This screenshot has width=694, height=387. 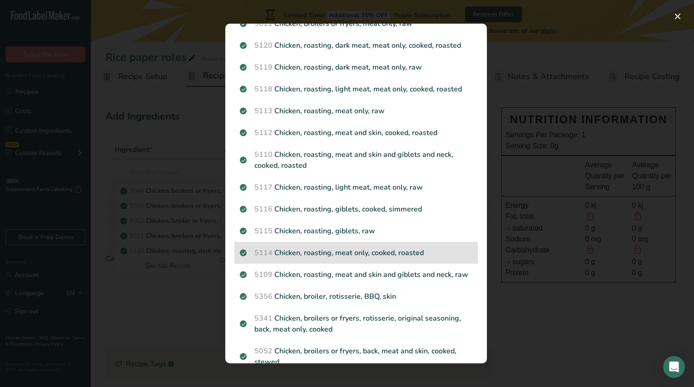 I want to click on p: Chicken, roasting, giblets, cooked, simmered, so click(x=356, y=209).